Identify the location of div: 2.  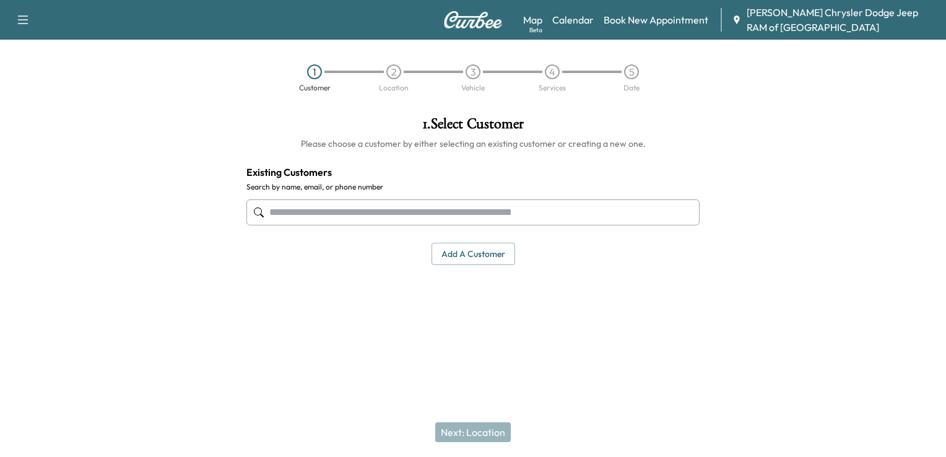
(394, 72).